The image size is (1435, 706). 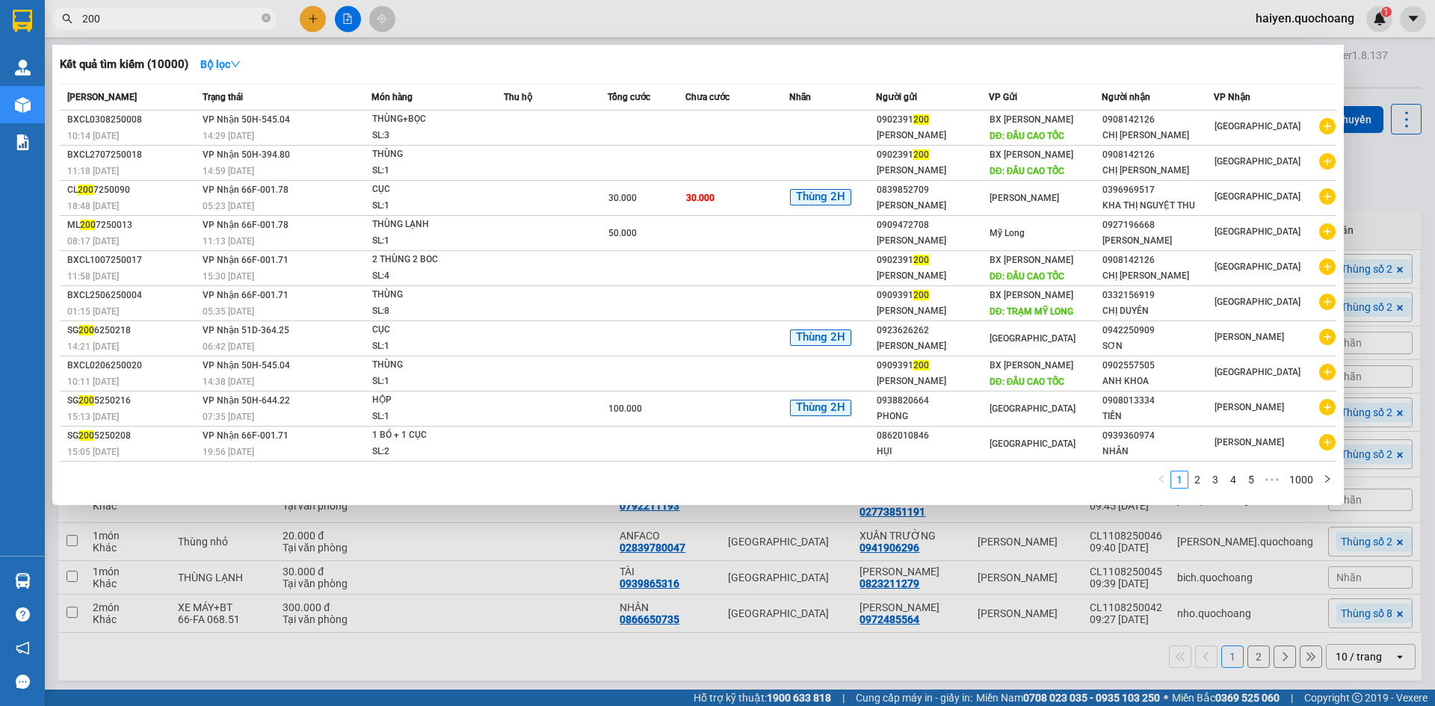 I want to click on img: solution-icon, so click(x=22, y=142).